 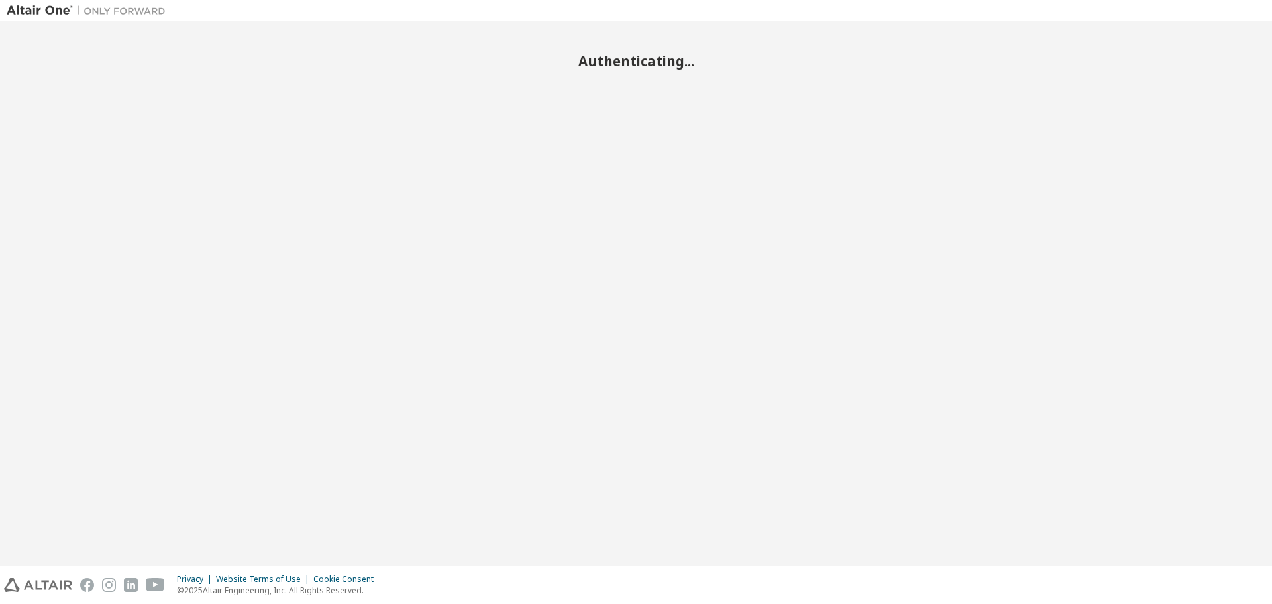 What do you see at coordinates (636, 61) in the screenshot?
I see `h2: Authenticating...` at bounding box center [636, 61].